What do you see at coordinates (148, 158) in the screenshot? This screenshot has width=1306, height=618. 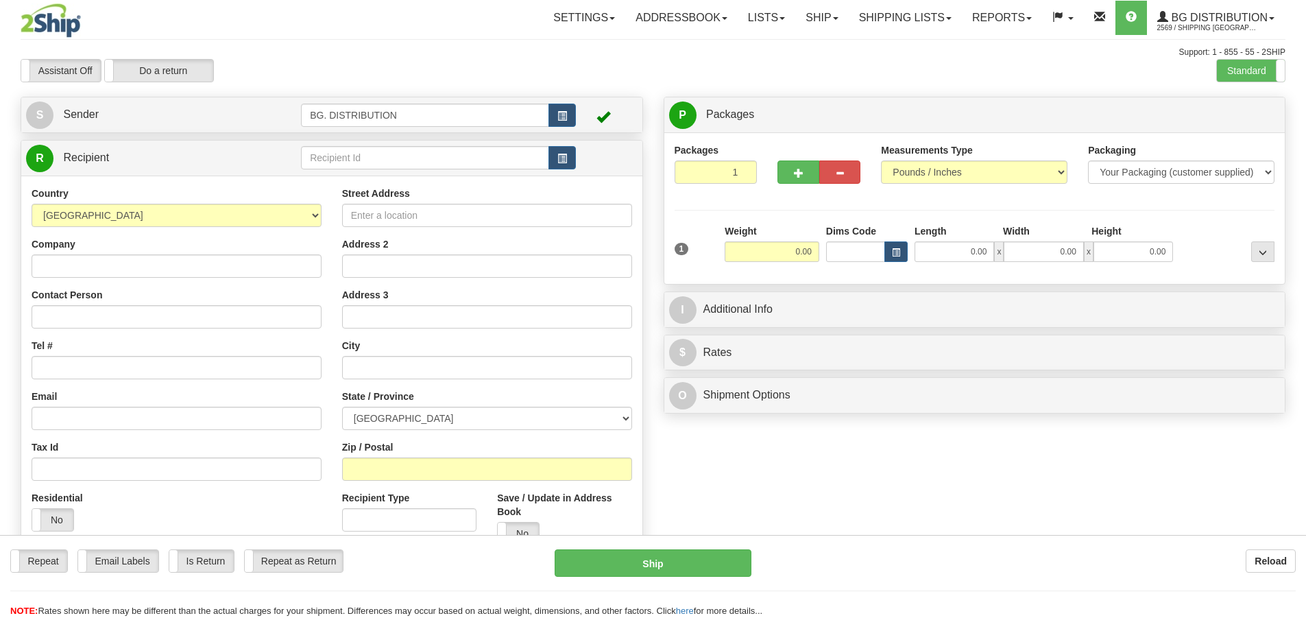 I see `a: R Recipient` at bounding box center [148, 158].